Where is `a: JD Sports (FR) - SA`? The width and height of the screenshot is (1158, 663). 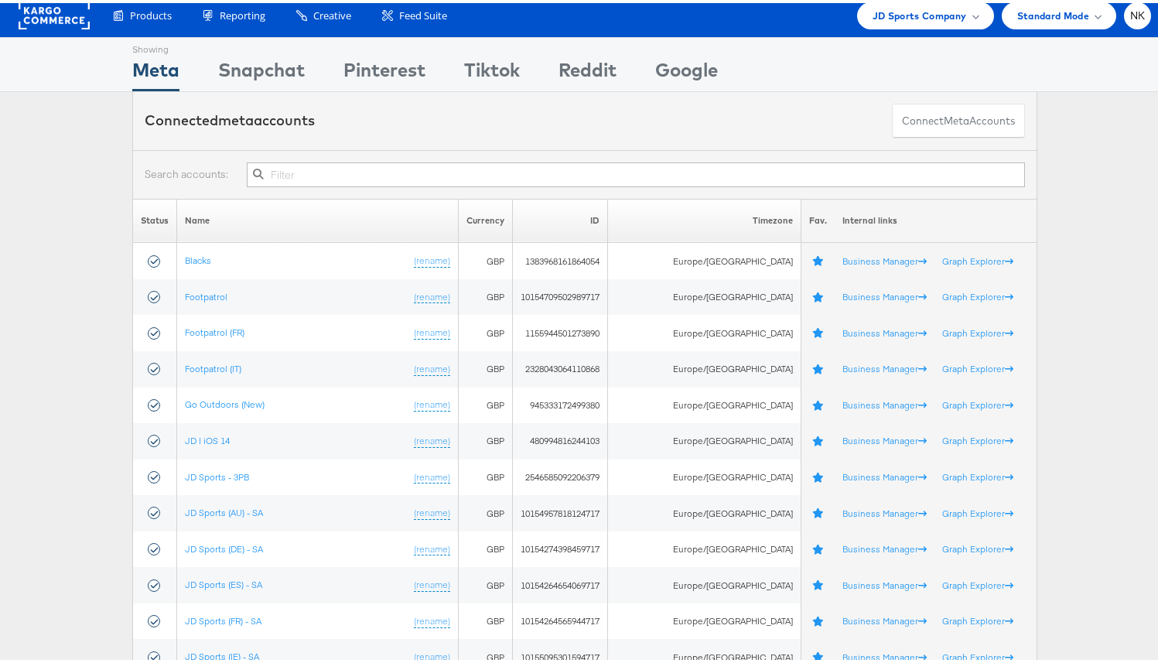
a: JD Sports (FR) - SA is located at coordinates (223, 617).